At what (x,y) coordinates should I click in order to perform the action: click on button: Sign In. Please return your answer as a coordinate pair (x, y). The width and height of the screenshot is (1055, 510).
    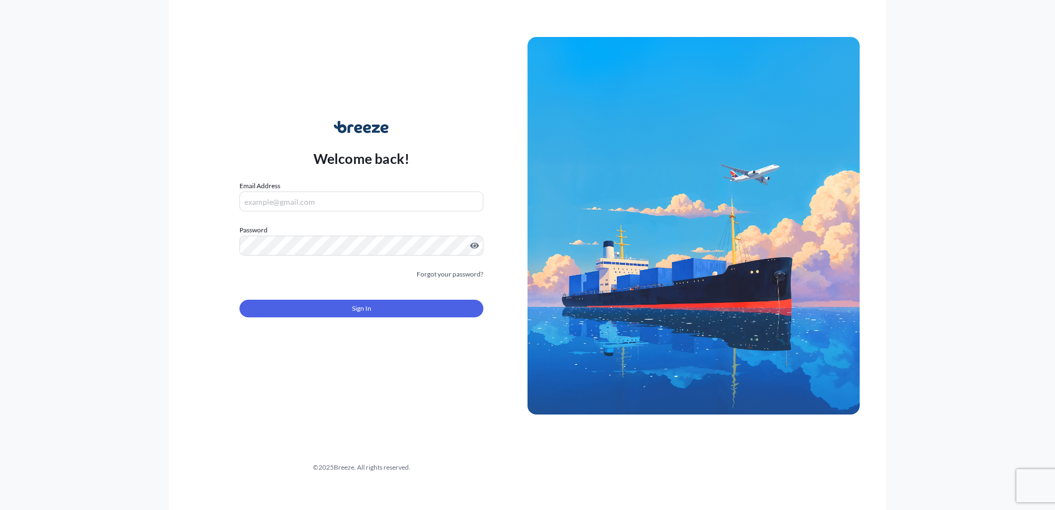
    Looking at the image, I should click on (362, 309).